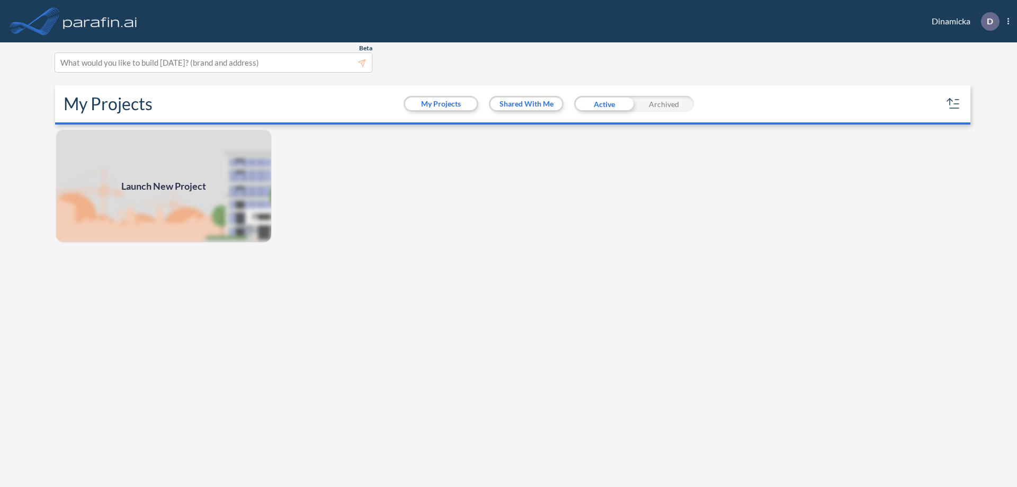  I want to click on div: Archived, so click(664, 104).